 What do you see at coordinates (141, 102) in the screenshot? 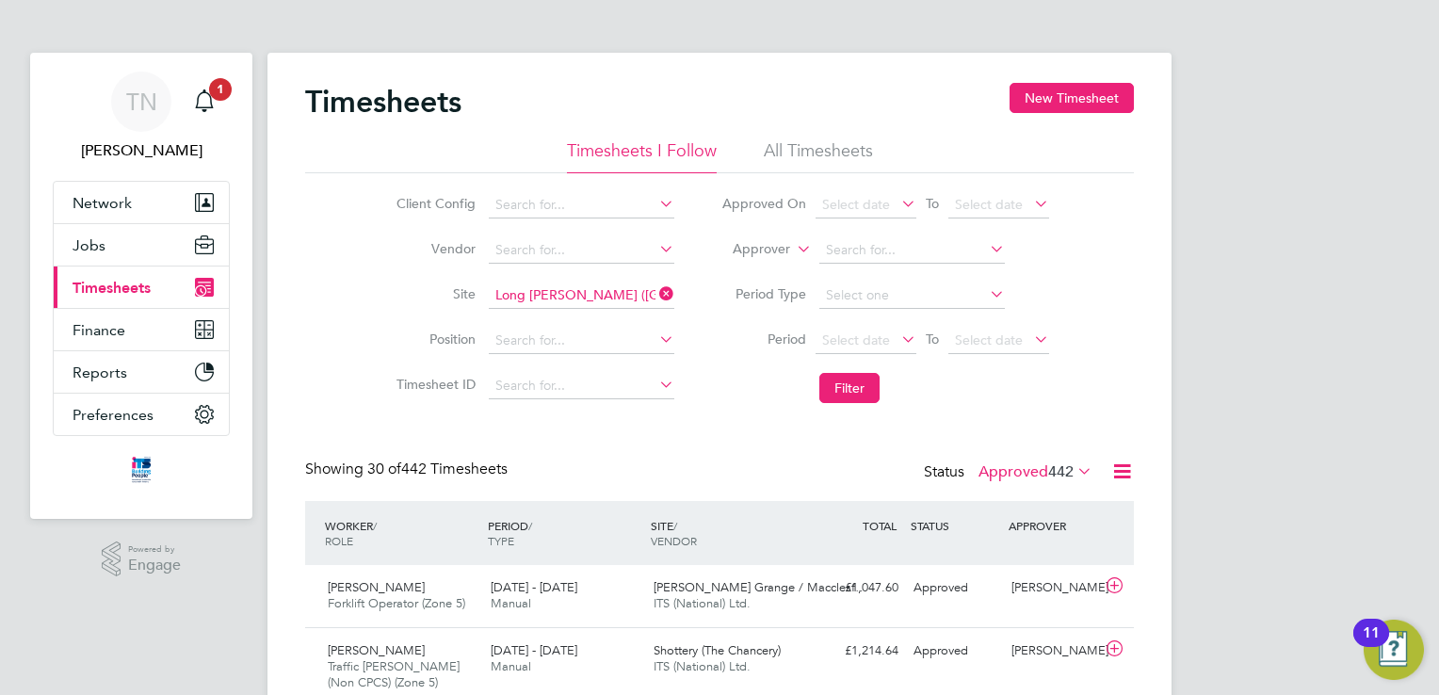
I see `span: TN` at bounding box center [141, 102].